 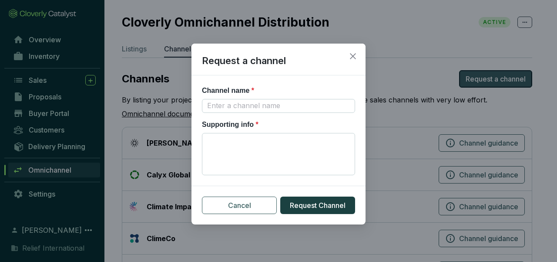 What do you see at coordinates (353, 56) in the screenshot?
I see `span: close` at bounding box center [353, 56].